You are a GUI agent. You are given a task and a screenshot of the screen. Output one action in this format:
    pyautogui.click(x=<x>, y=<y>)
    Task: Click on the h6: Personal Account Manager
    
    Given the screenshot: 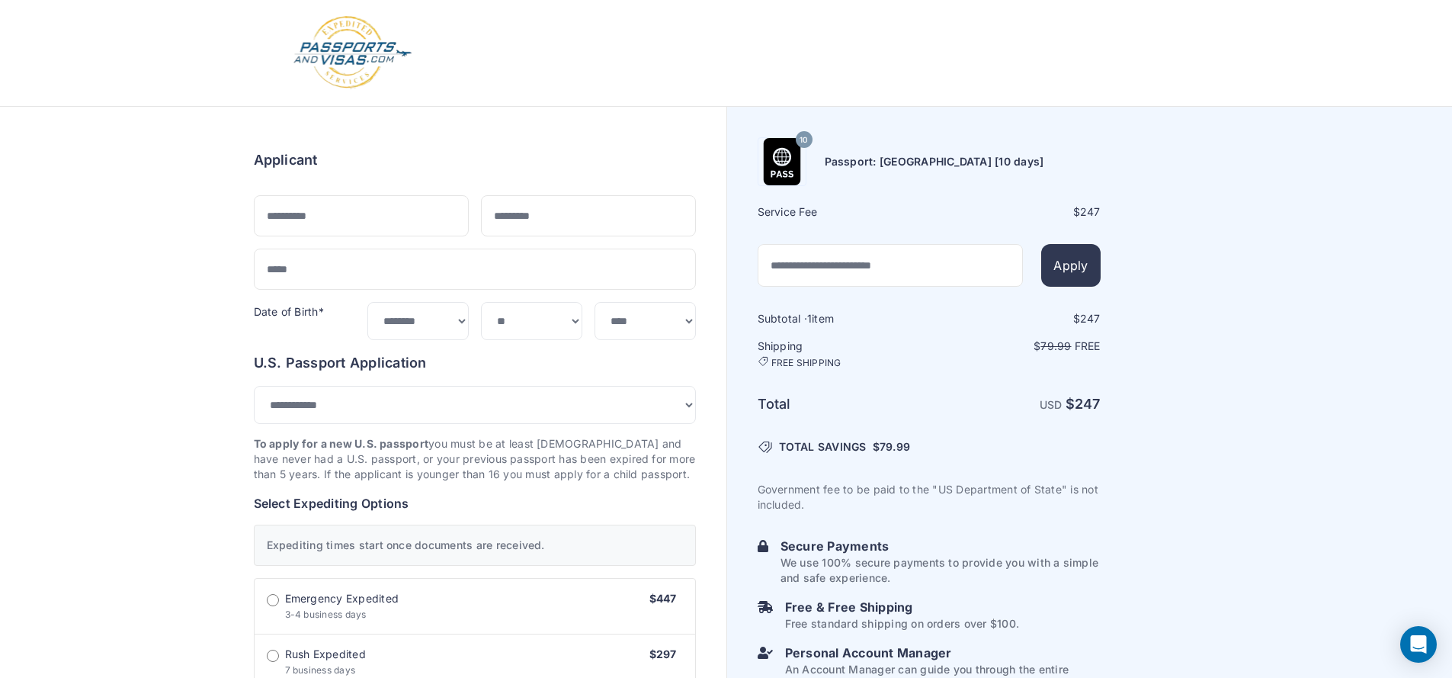 What is the action you would take?
    pyautogui.click(x=943, y=653)
    